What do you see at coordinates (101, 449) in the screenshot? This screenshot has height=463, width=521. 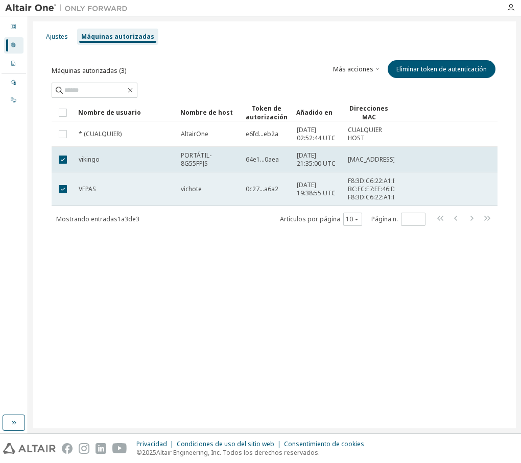 I see `img: linkedin.svg` at bounding box center [101, 449].